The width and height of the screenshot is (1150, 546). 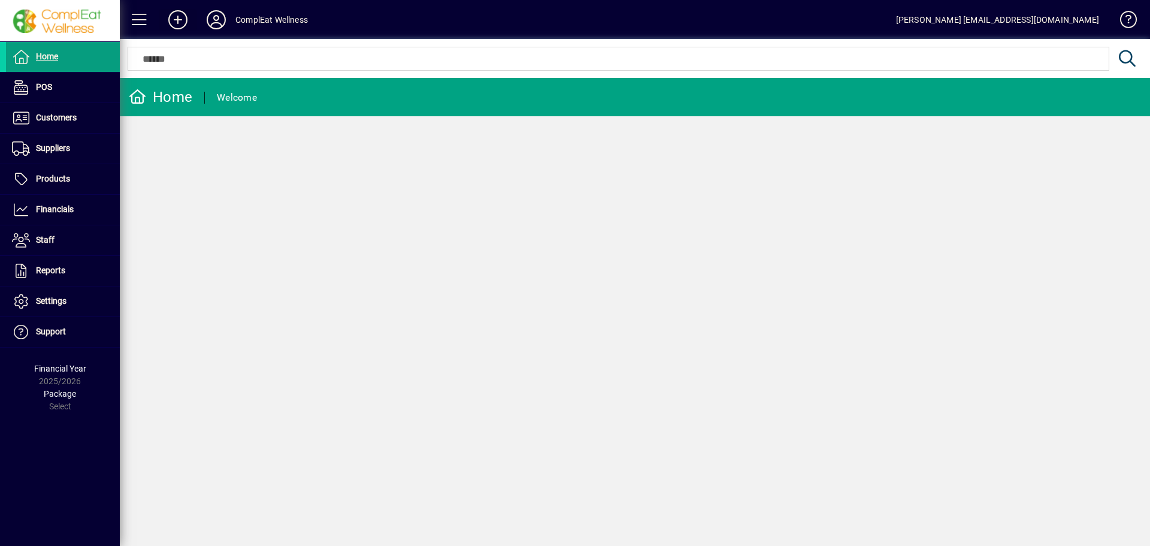 I want to click on span: Home, so click(x=47, y=56).